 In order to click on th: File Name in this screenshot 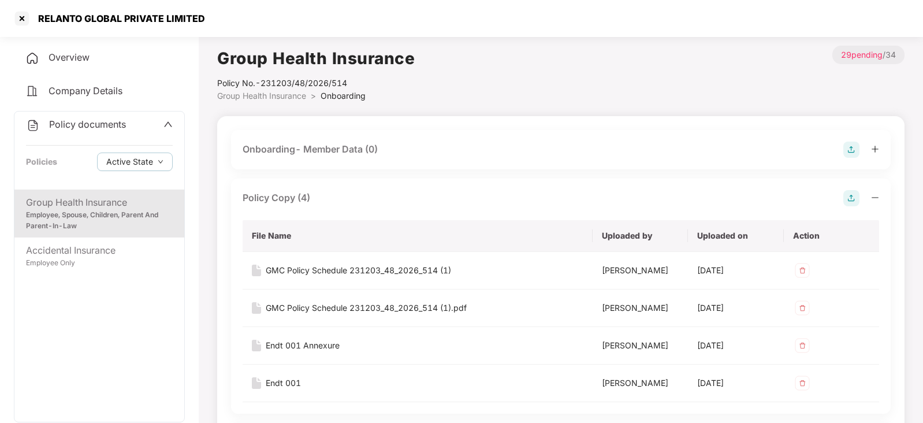, I will do `click(418, 236)`.